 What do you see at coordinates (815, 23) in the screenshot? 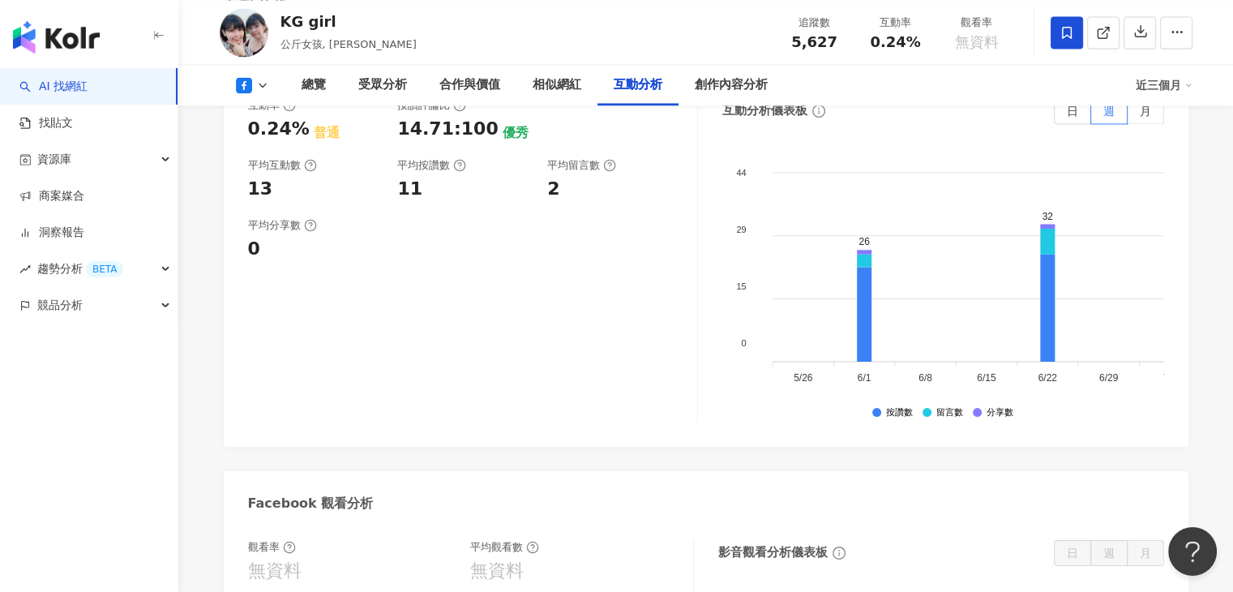
I see `div: 追蹤數` at bounding box center [815, 23].